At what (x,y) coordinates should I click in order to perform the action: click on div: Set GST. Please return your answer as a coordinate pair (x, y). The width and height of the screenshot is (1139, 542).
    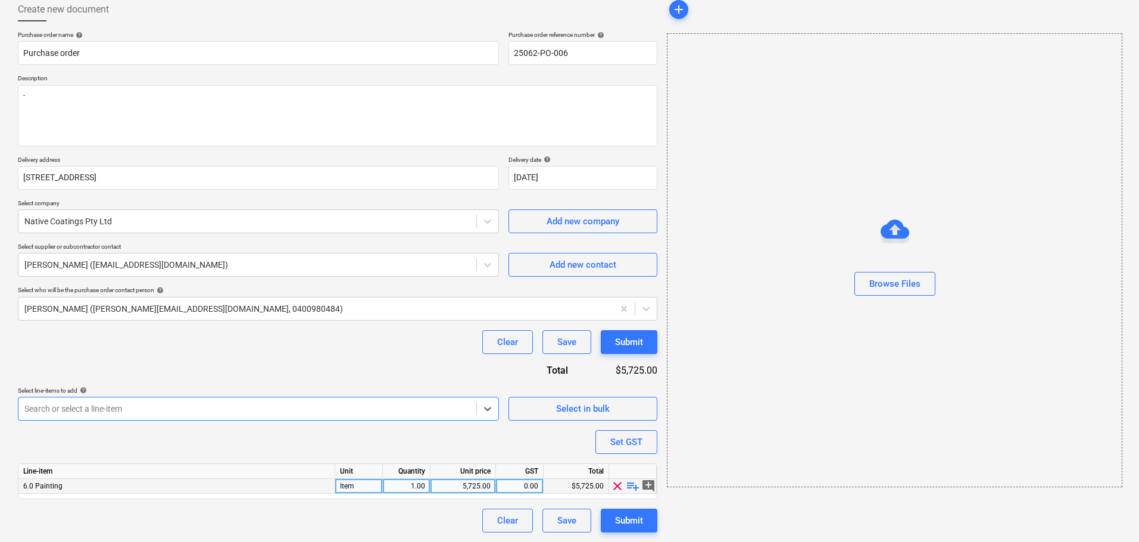
    Looking at the image, I should click on (626, 442).